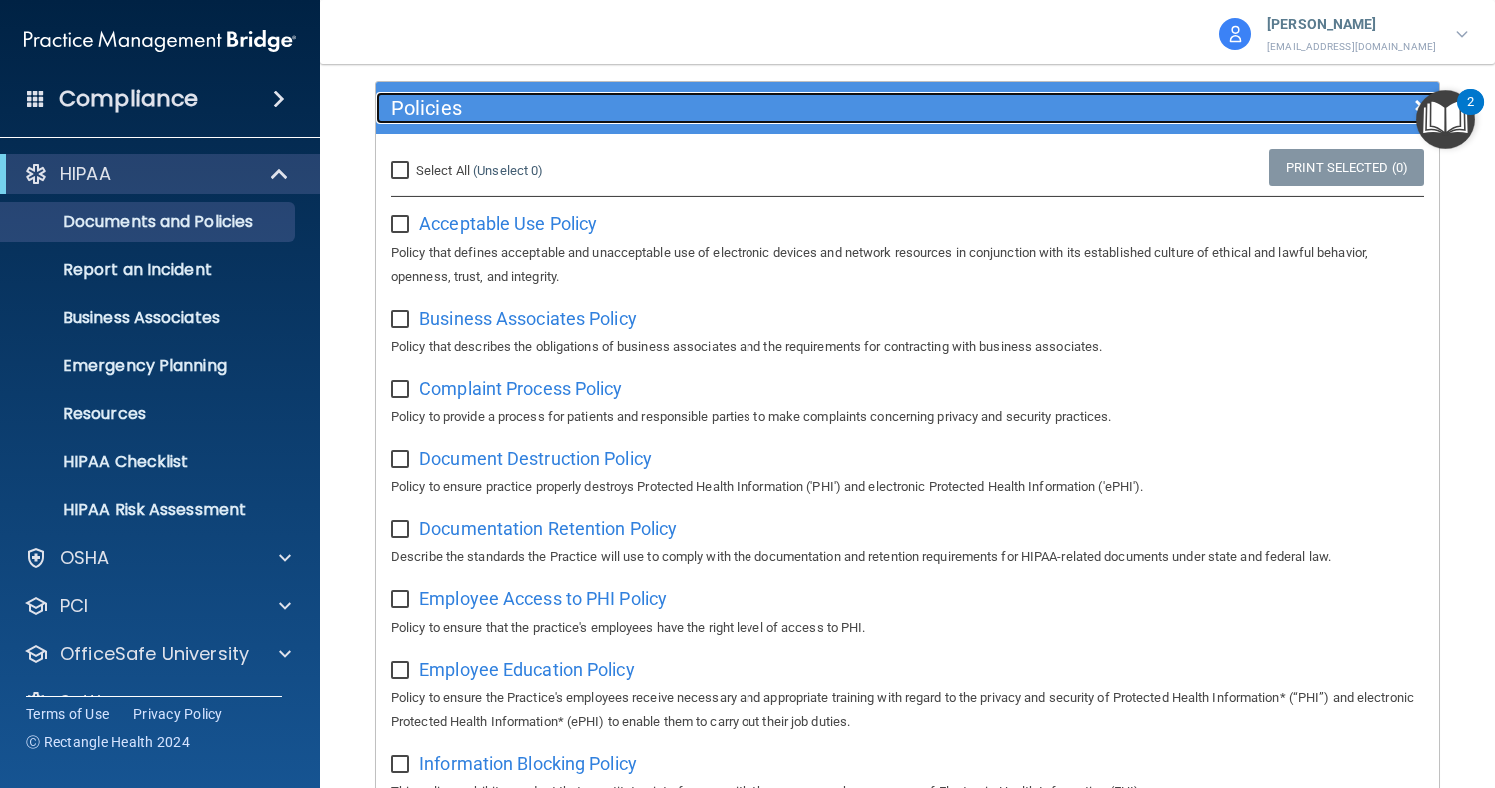  Describe the element at coordinates (157, 654) in the screenshot. I see `a: OfficeSafe University` at that location.